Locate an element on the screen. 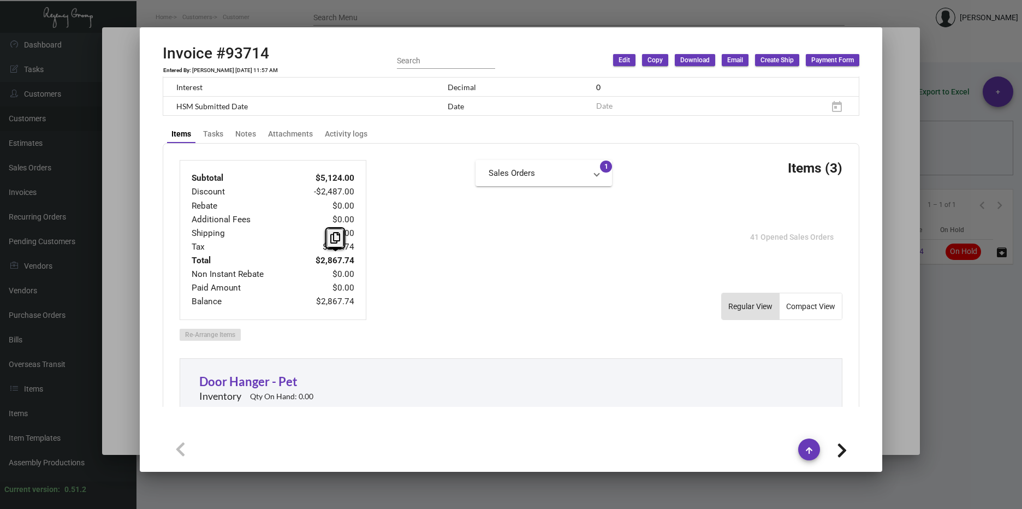 This screenshot has width=1022, height=509. td: -$2,487.00 is located at coordinates (325, 192).